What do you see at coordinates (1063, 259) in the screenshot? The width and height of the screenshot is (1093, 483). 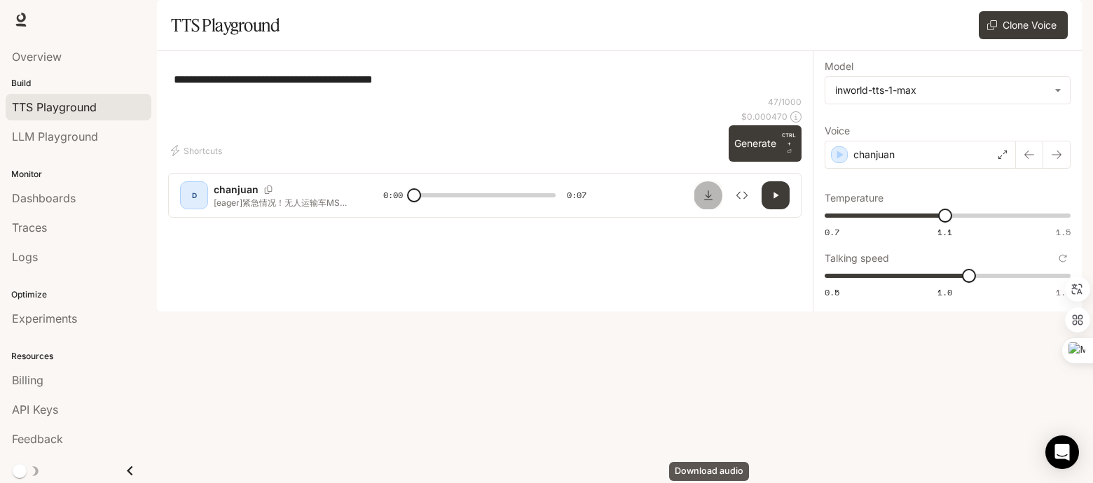 I see `button: Reset to default` at bounding box center [1063, 259].